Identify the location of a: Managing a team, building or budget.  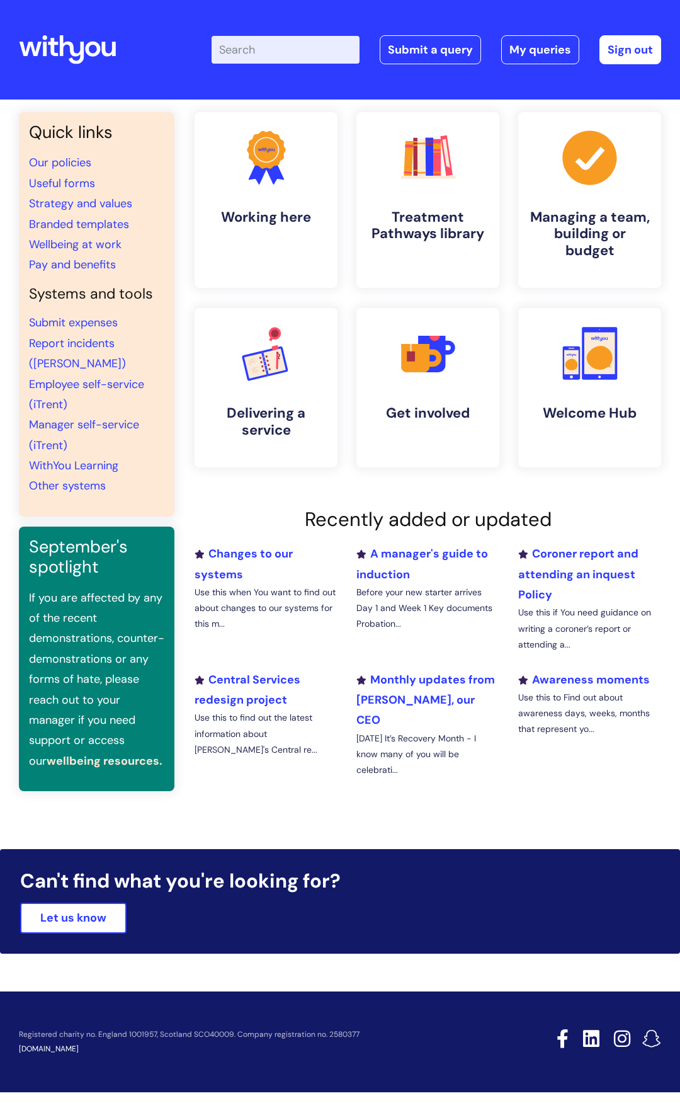
(590, 200).